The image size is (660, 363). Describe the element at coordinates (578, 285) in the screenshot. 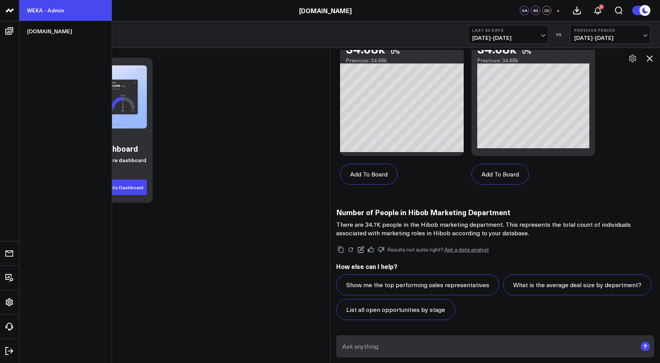

I see `button: What is the average deal size by department?` at that location.